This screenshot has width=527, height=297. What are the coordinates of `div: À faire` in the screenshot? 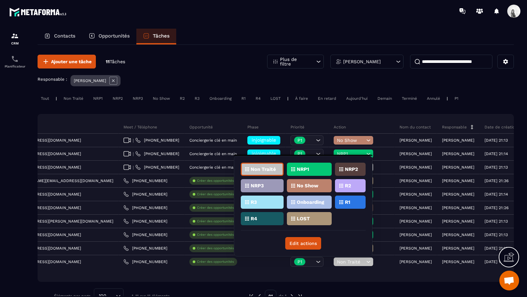 It's located at (301, 98).